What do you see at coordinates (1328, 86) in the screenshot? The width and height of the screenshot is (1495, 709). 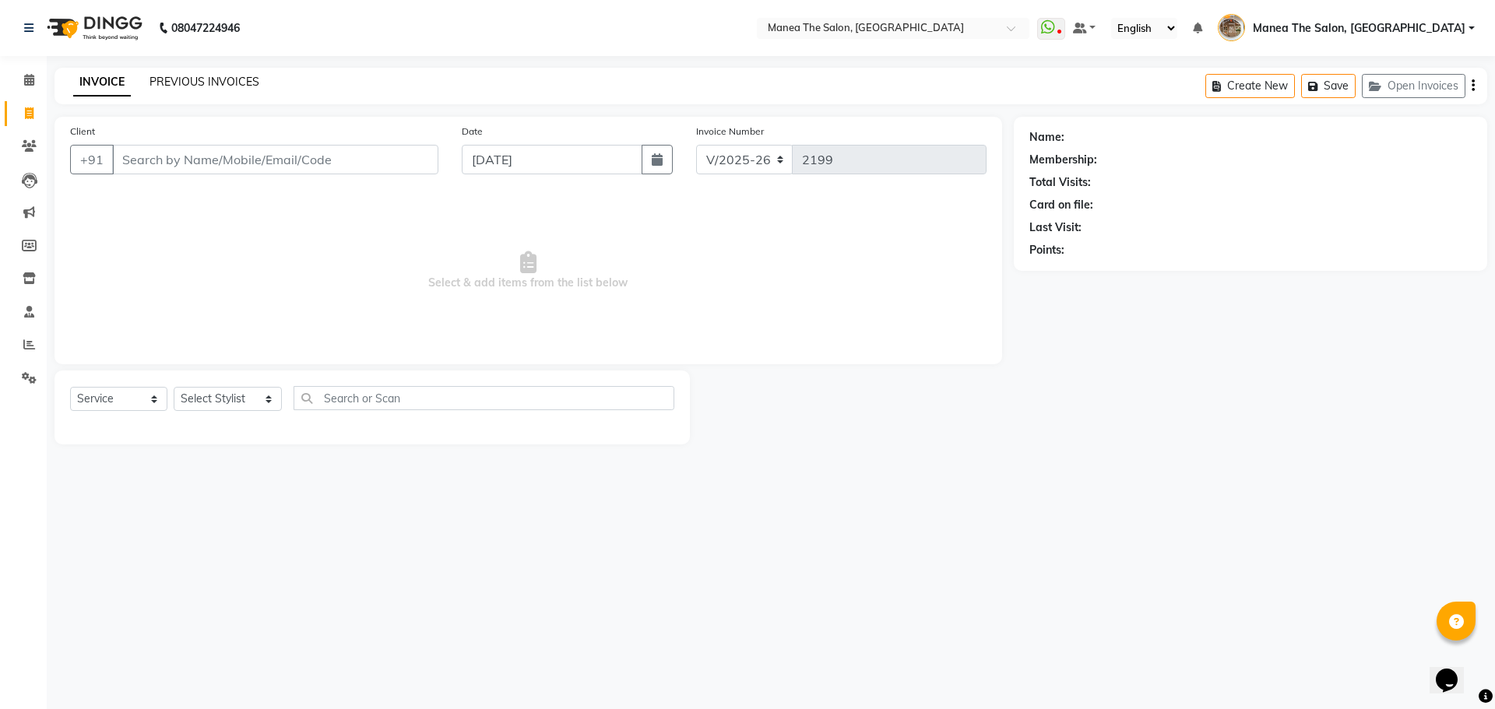 I see `button: Save` at bounding box center [1328, 86].